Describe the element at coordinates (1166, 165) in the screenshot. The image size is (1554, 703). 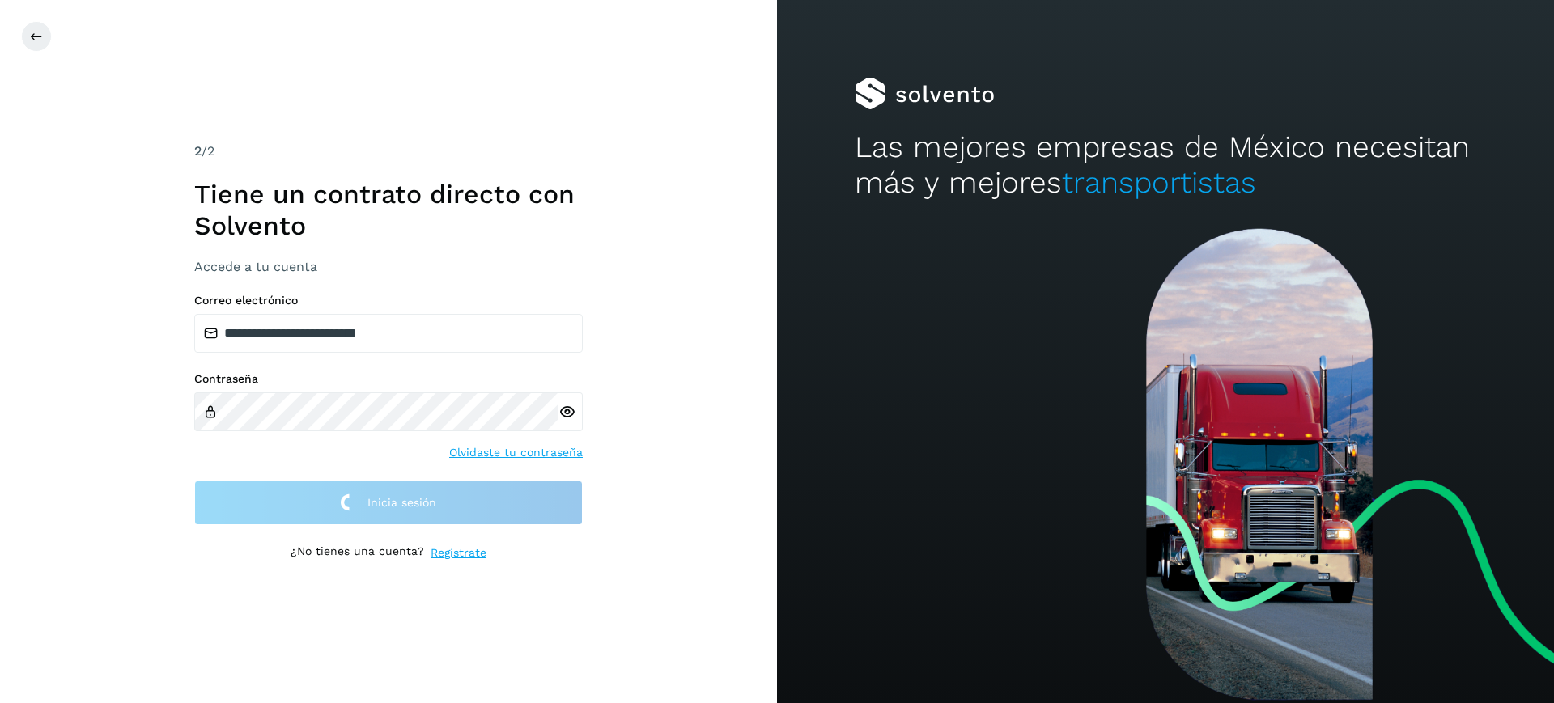
I see `h2: Las mejores empresas de México necesitan más y mejores` at that location.